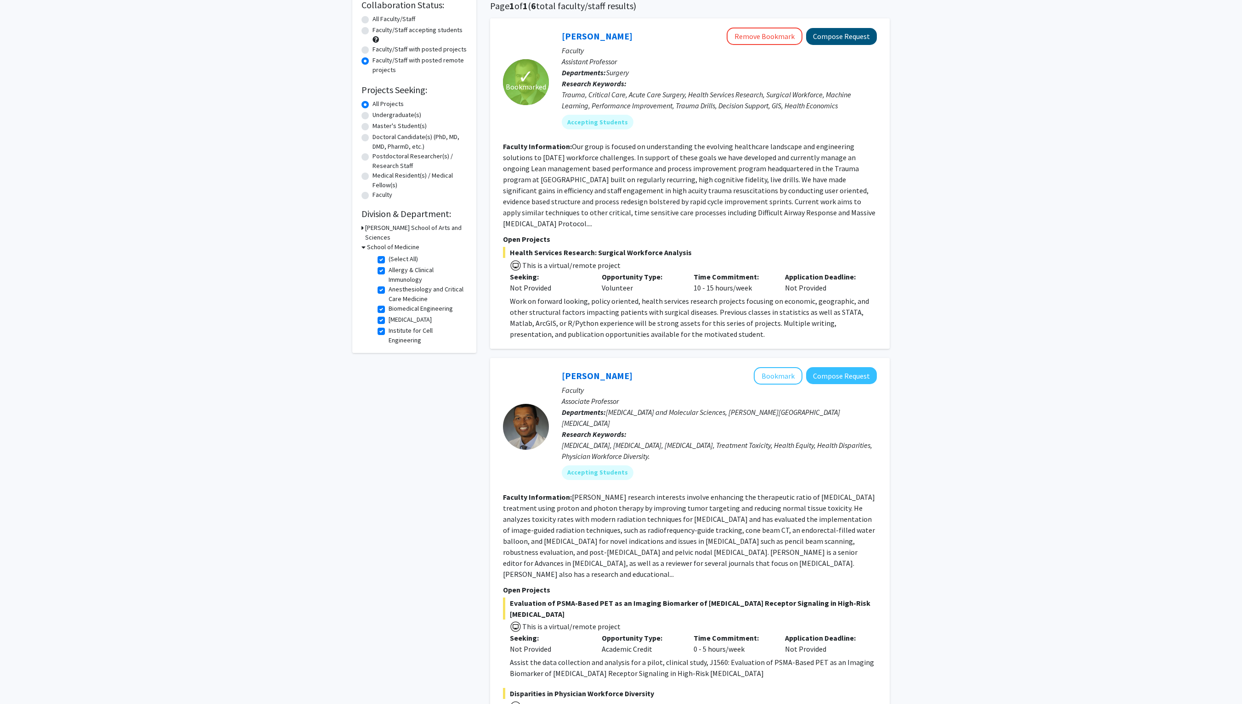  Describe the element at coordinates (382, 195) in the screenshot. I see `label: Faculty` at that location.